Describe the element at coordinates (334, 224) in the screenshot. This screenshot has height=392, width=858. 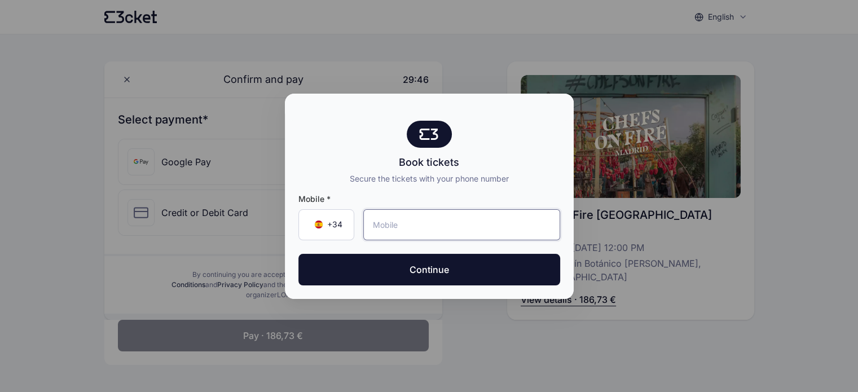
I see `span: +34` at that location.